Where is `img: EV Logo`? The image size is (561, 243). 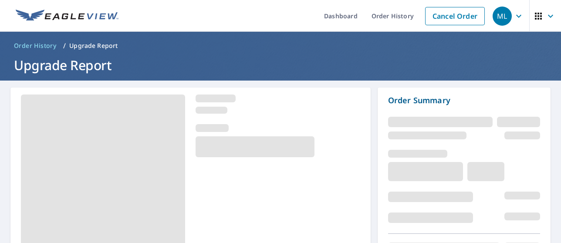
img: EV Logo is located at coordinates (67, 16).